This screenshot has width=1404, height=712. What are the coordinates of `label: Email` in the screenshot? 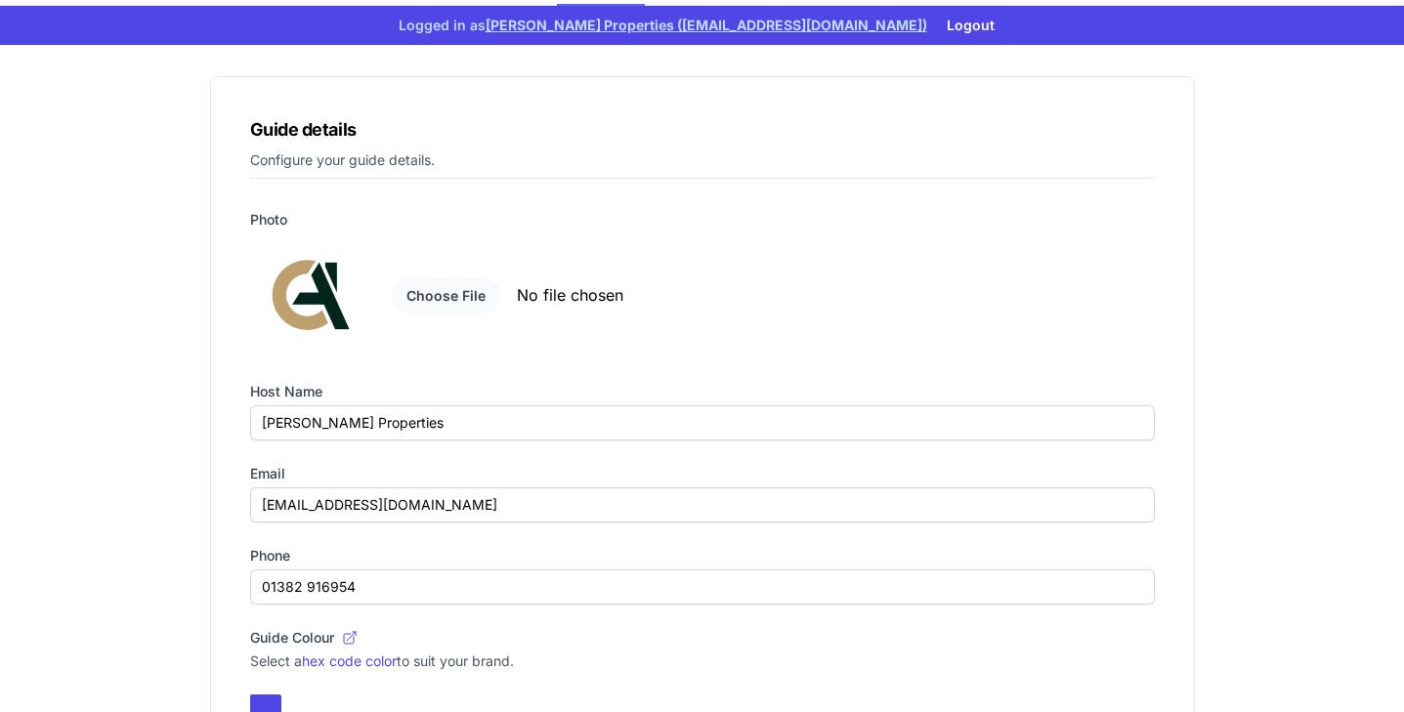 It's located at (703, 474).